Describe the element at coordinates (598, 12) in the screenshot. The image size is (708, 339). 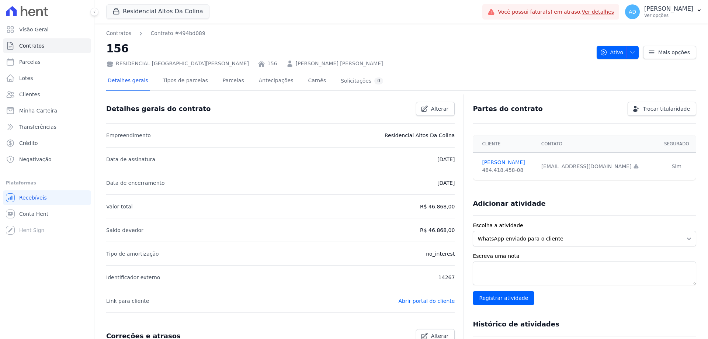
I see `a: Ver detalhes` at that location.